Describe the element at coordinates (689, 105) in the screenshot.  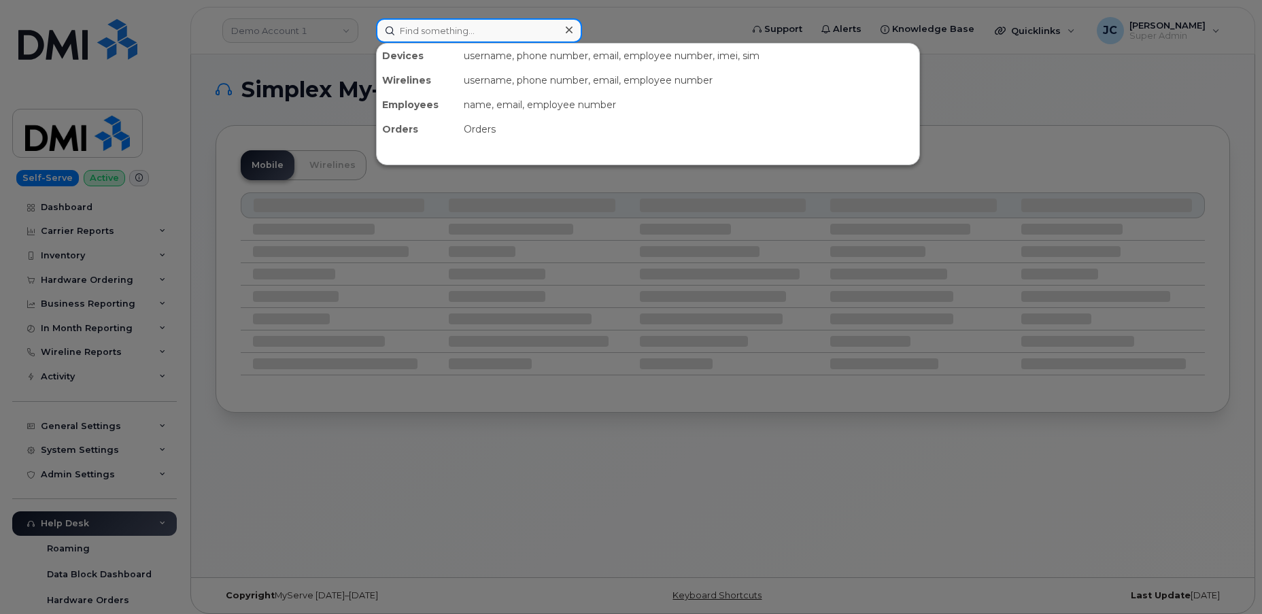
I see `div: name, email, employee number` at that location.